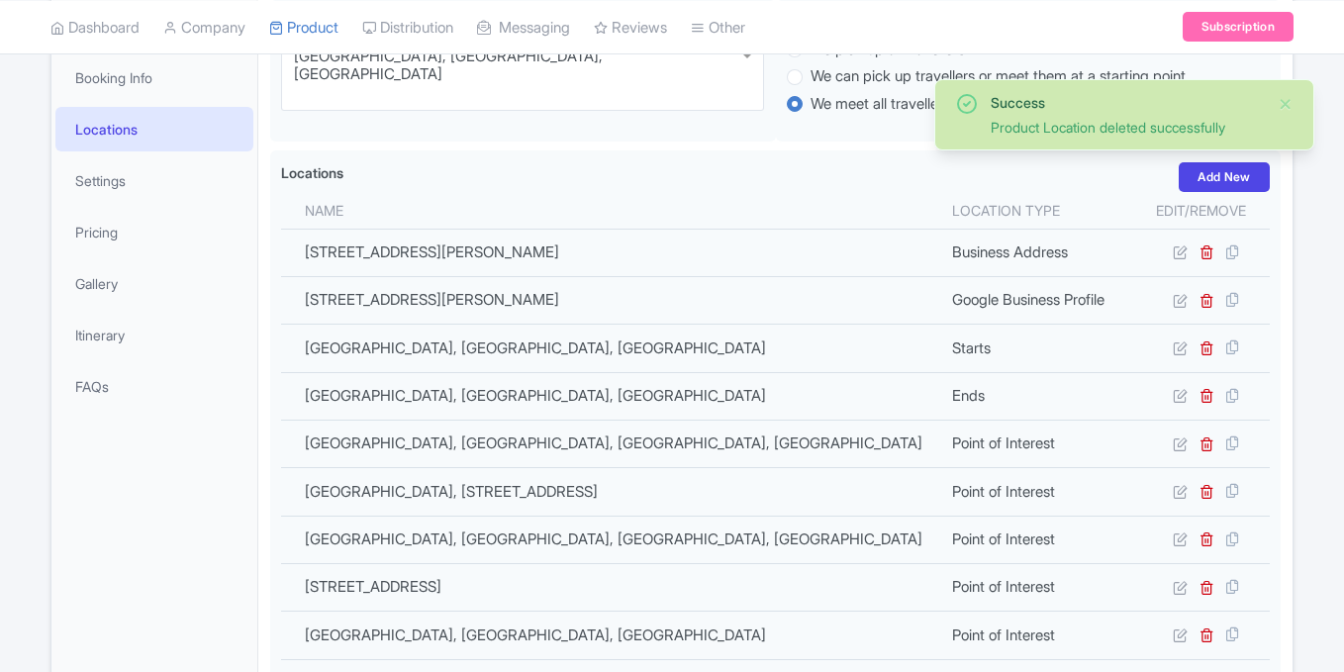  I want to click on button: Close, so click(1286, 104).